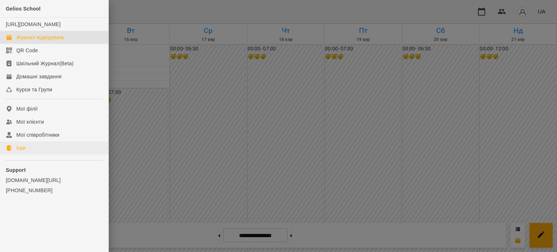 This screenshot has width=557, height=252. What do you see at coordinates (21, 148) in the screenshot?
I see `div: Ігри` at bounding box center [21, 148].